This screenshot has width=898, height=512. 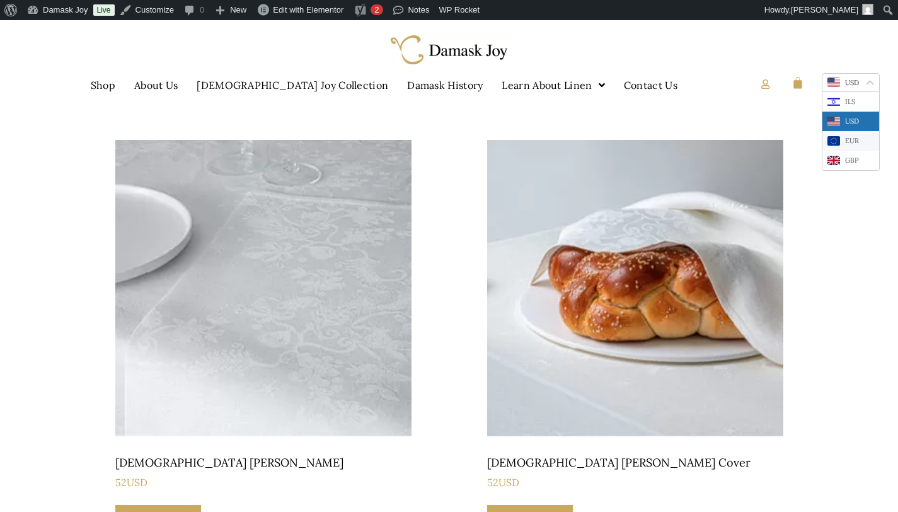 What do you see at coordinates (650, 85) in the screenshot?
I see `a: Contact Us` at bounding box center [650, 85].